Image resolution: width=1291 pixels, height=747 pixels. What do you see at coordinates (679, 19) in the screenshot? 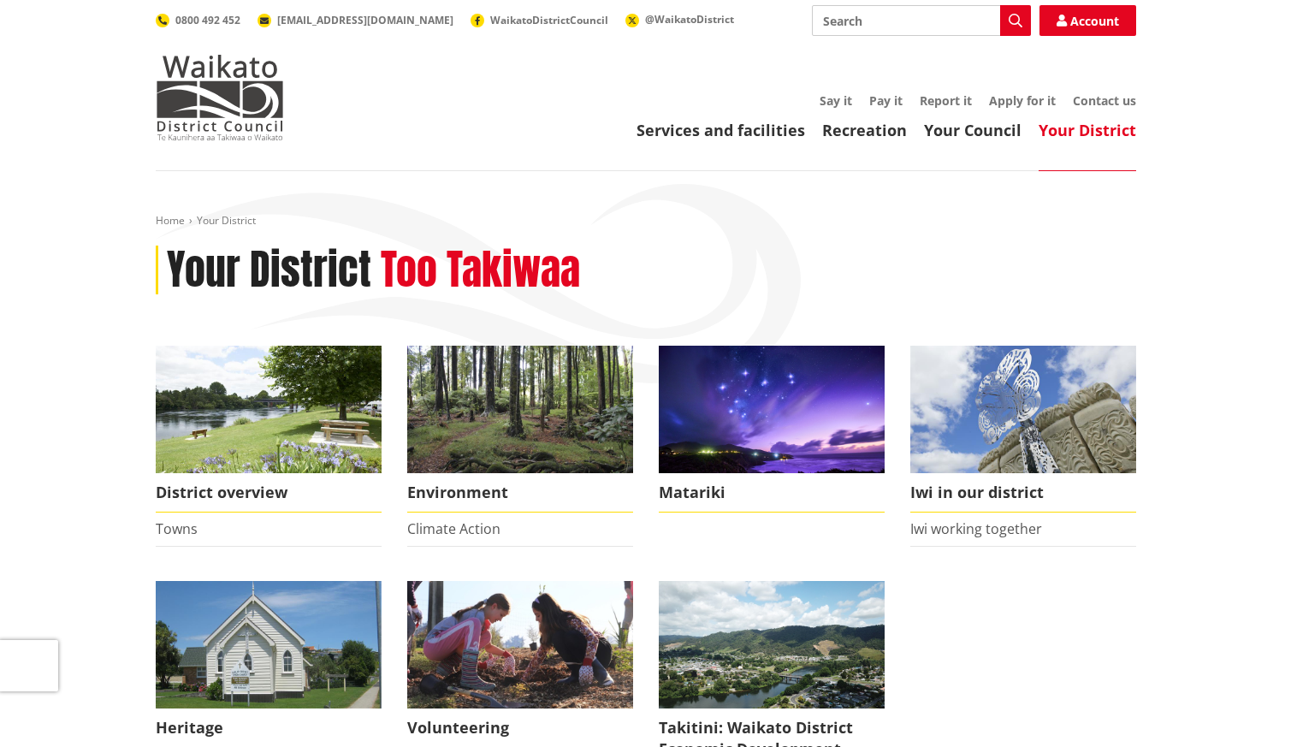
I see `a: @WaikatoDistrict` at bounding box center [679, 19].